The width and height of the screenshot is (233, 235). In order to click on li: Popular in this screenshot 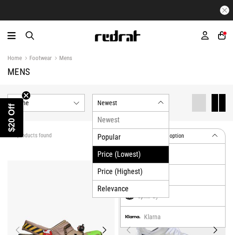, I will do `click(131, 137)`.